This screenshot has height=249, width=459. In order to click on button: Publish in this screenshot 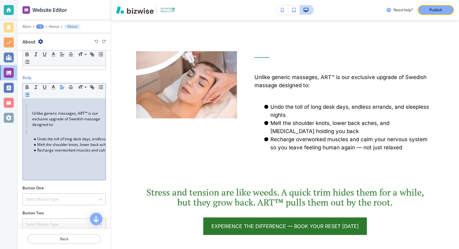, I will do `click(436, 10)`.